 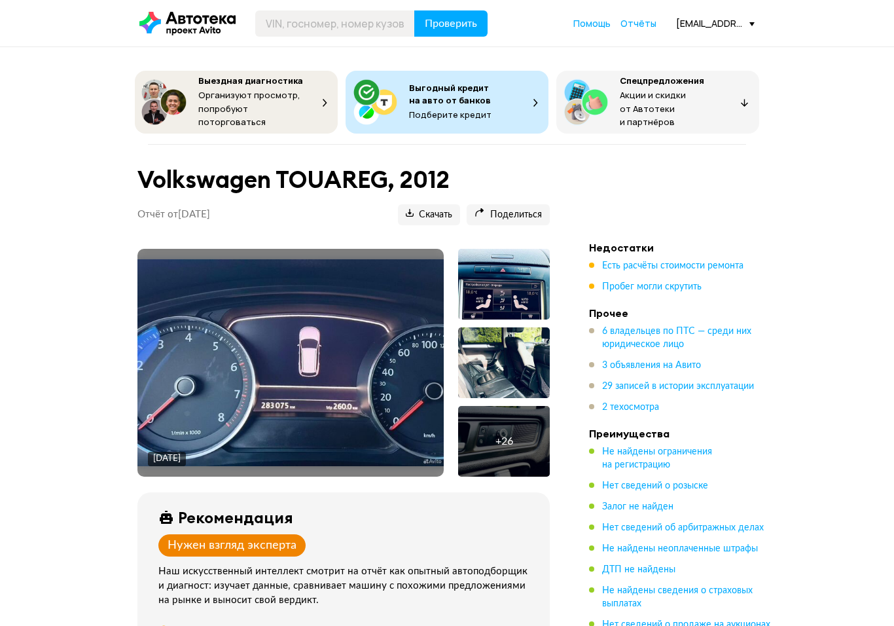 What do you see at coordinates (346, 586) in the screenshot?
I see `div: Наш искусственный интеллект смотрит на отчёт как опытный автоподборщик и диагност: изучает данные...` at bounding box center [346, 586].